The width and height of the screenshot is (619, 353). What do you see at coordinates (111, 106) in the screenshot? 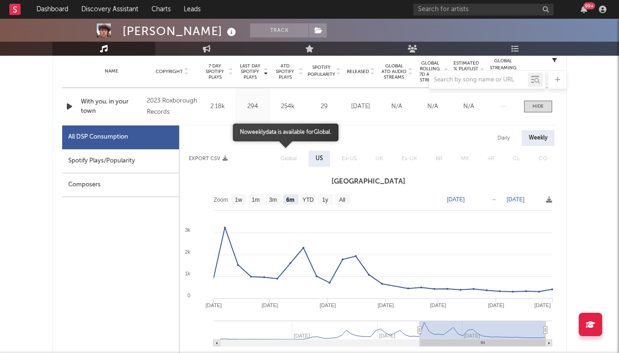
I see `div: With you, in your town` at bounding box center [111, 106].